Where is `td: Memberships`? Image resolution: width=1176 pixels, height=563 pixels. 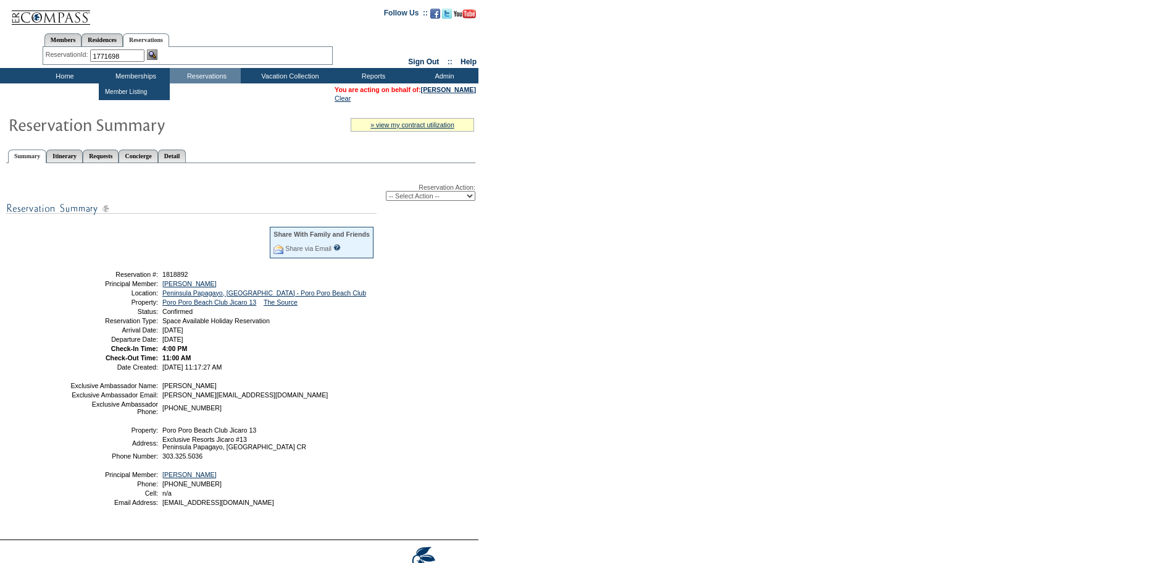 td: Memberships is located at coordinates (134, 75).